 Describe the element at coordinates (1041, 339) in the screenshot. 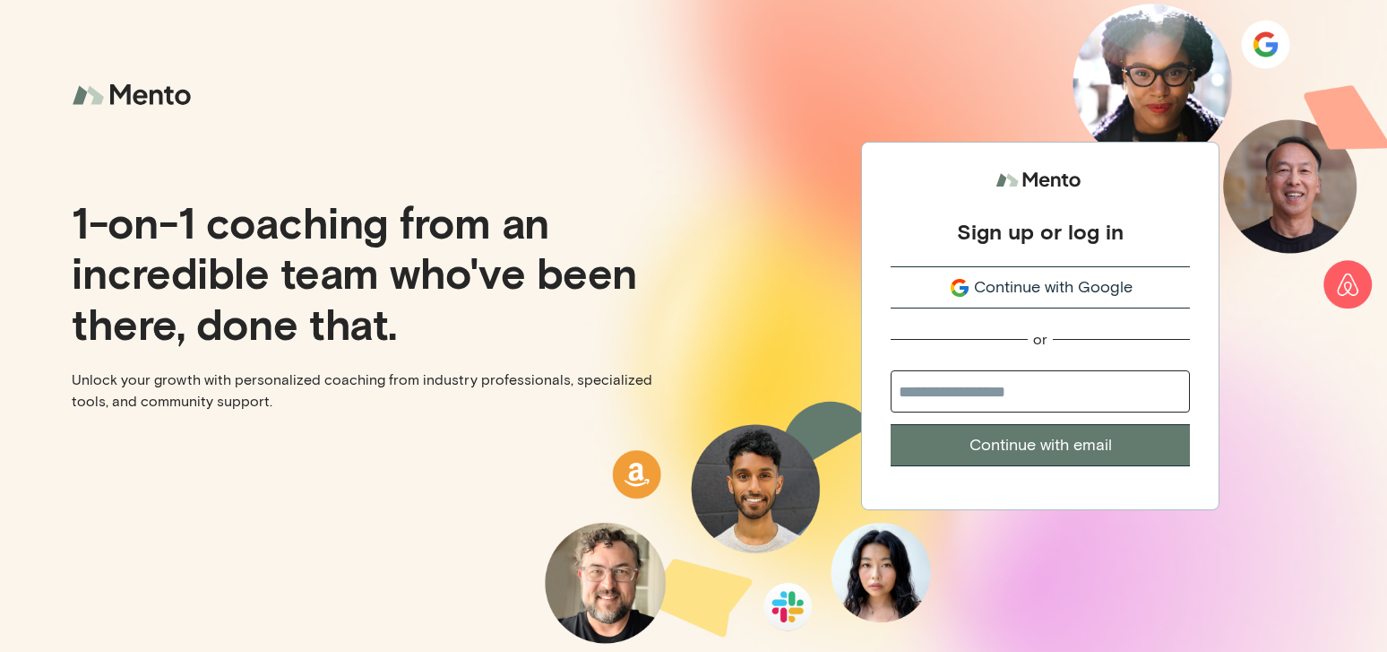

I see `div: or` at that location.